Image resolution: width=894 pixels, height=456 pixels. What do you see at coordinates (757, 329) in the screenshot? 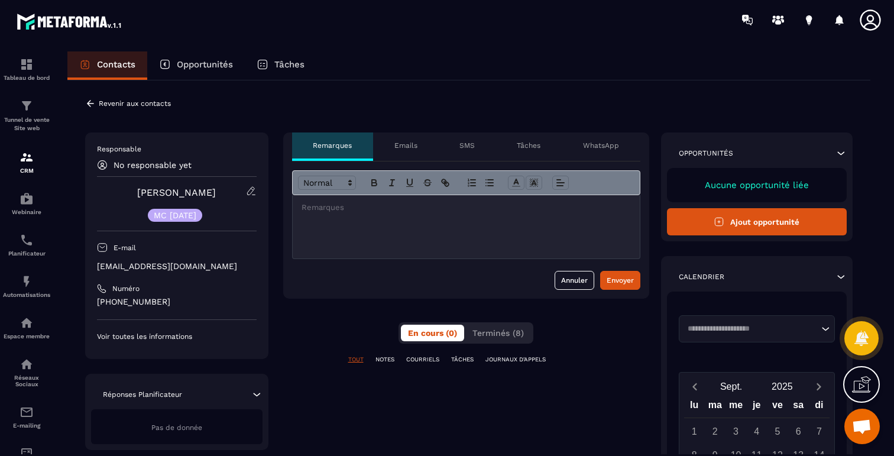
I see `div: Search for option` at bounding box center [757, 329].